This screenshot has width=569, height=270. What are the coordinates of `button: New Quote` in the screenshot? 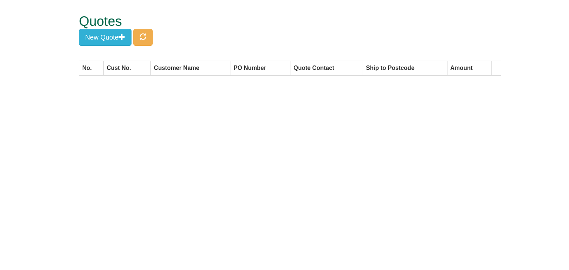 It's located at (105, 37).